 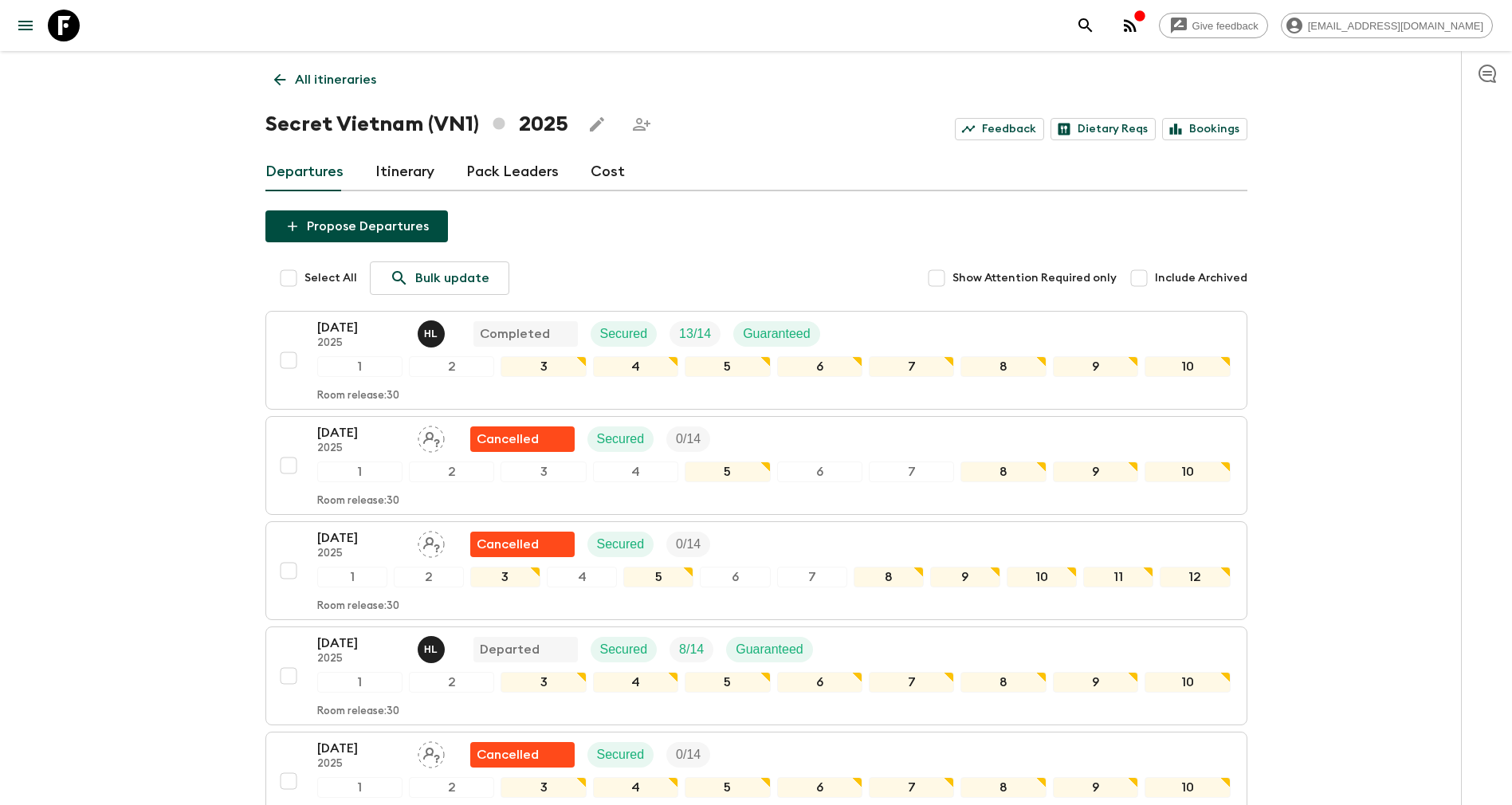 What do you see at coordinates (687, 439) in the screenshot?
I see `p: 0 / 14` at bounding box center [687, 439].